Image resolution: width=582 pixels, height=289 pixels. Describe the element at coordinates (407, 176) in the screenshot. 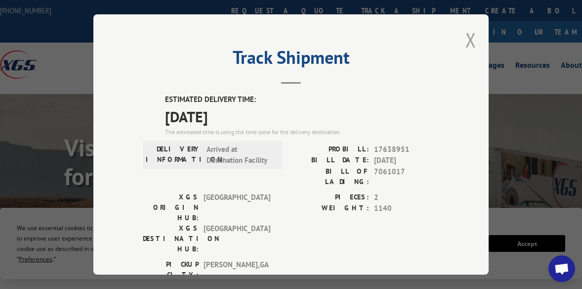

I see `span: 7061017` at that location.